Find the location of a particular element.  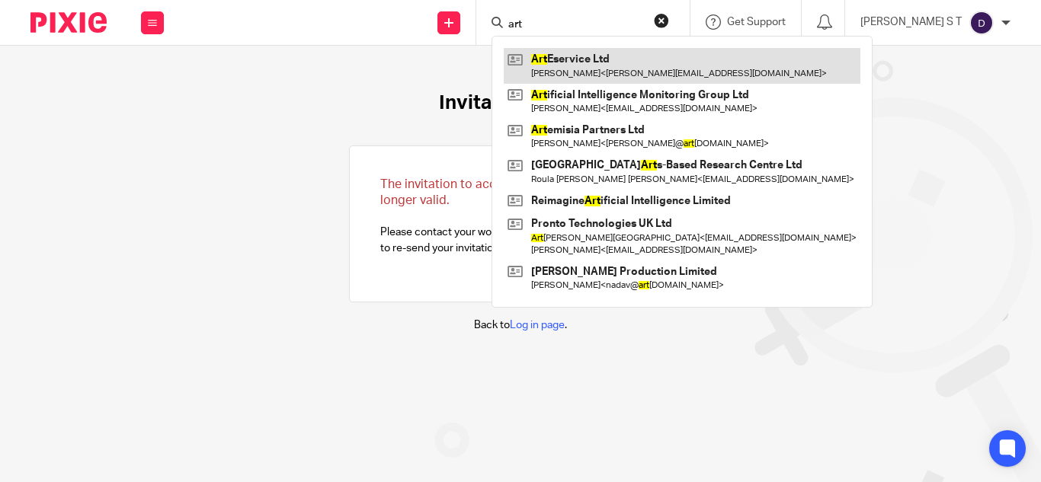

p: Back to . is located at coordinates (520, 325).